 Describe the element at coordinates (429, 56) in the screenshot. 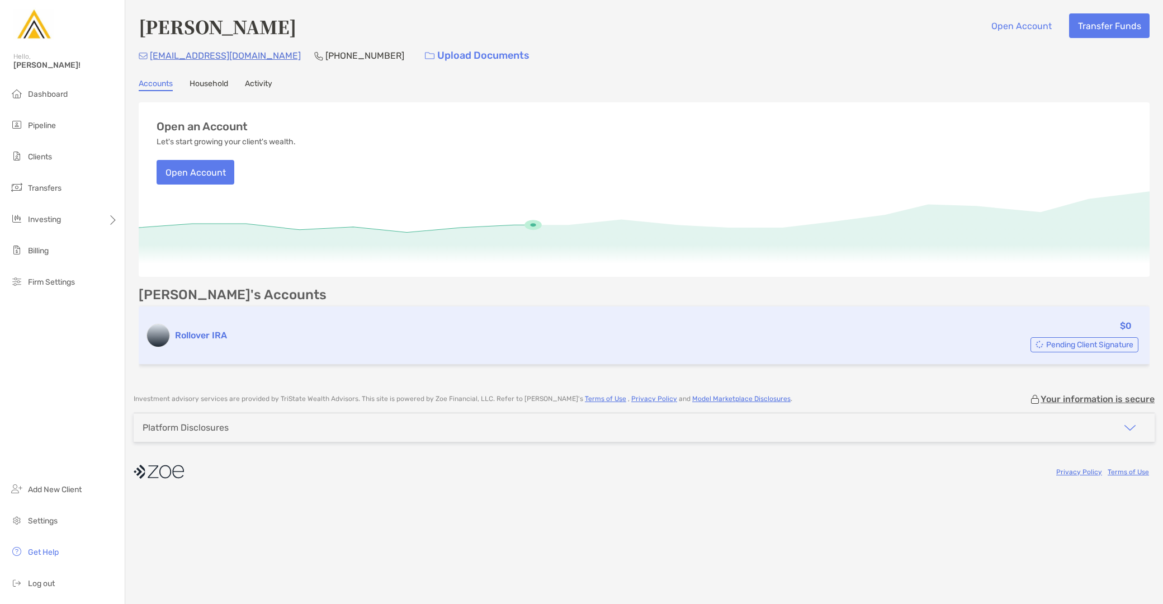

I see `img: button icon` at that location.